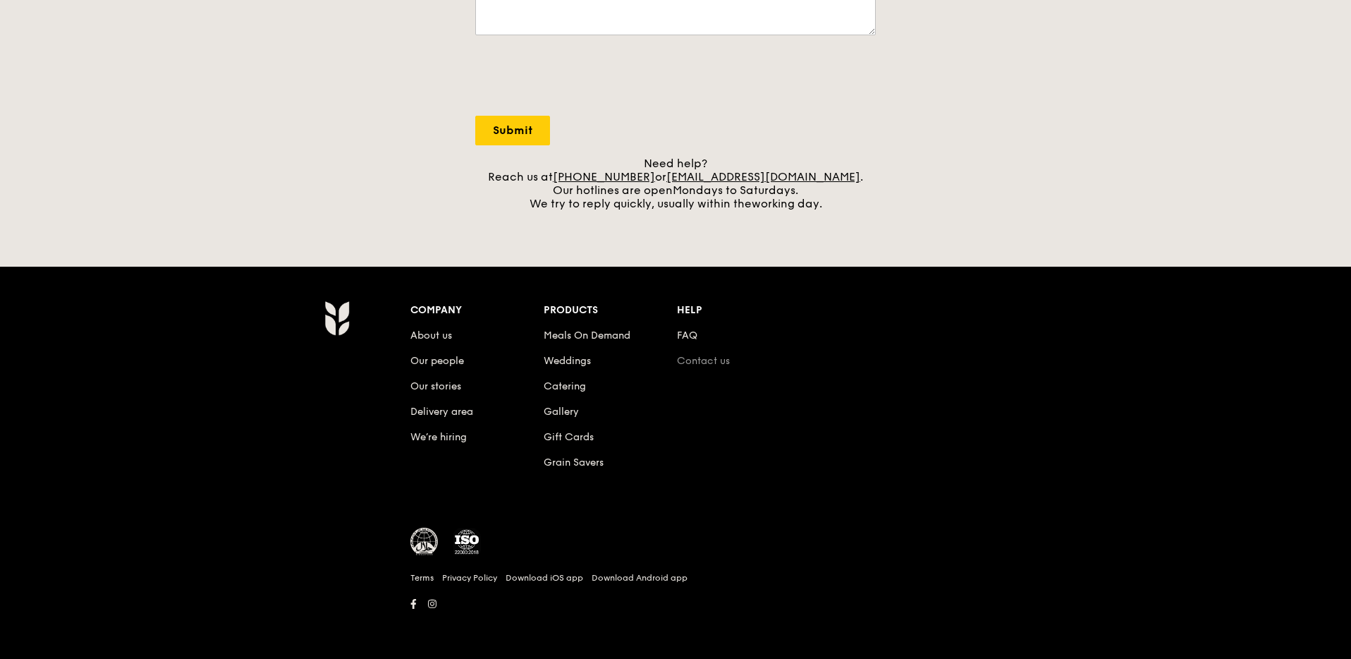 This screenshot has height=659, width=1351. What do you see at coordinates (477, 310) in the screenshot?
I see `div: Company` at bounding box center [477, 310].